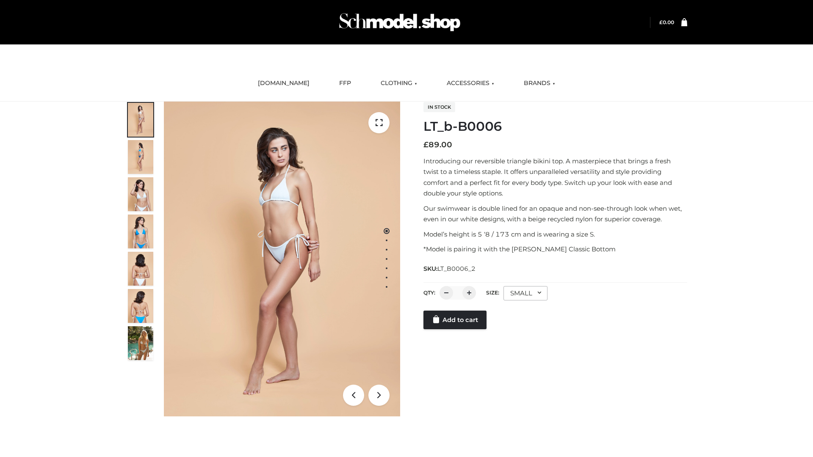  Describe the element at coordinates (141, 343) in the screenshot. I see `img: Arieltop_CloudNine_AzureSky2.jpg` at that location.